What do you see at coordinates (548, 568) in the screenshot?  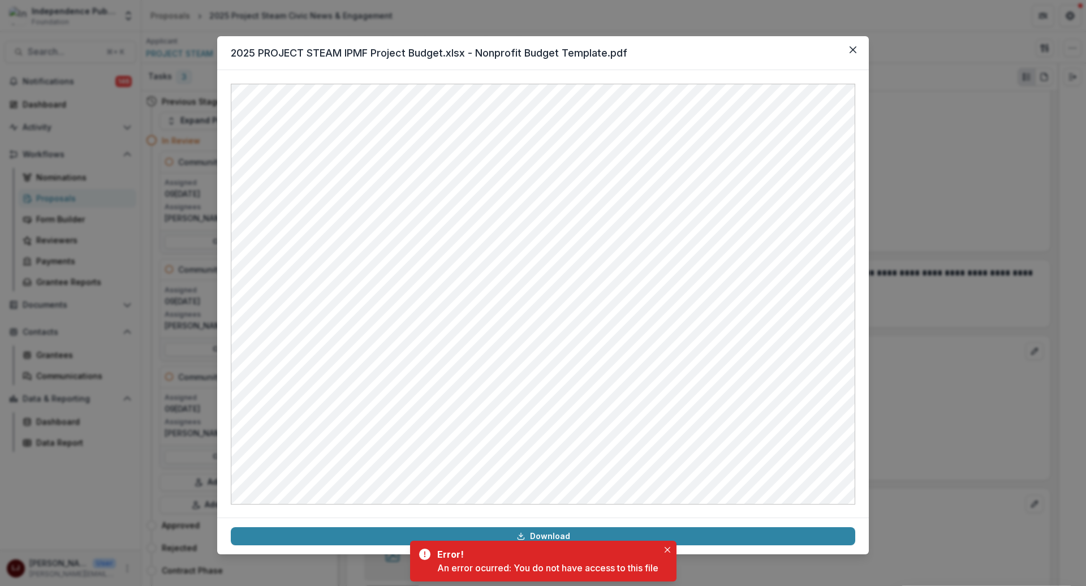 I see `div: An error ocurred: You do not have access to this file` at bounding box center [548, 568].